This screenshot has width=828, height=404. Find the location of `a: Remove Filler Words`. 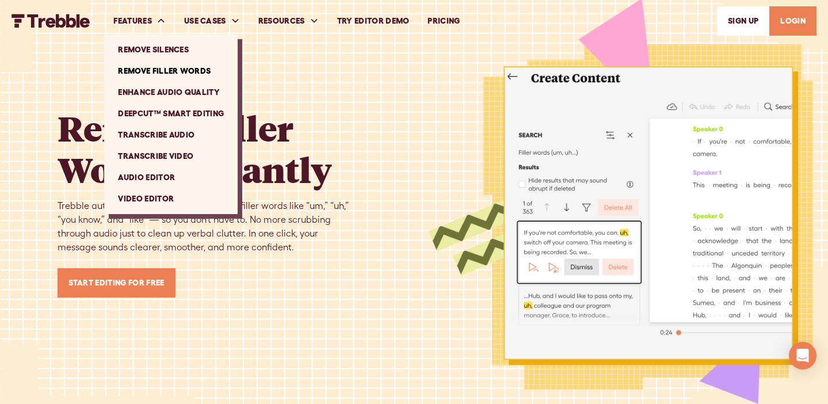

a: Remove Filler Words is located at coordinates (171, 71).